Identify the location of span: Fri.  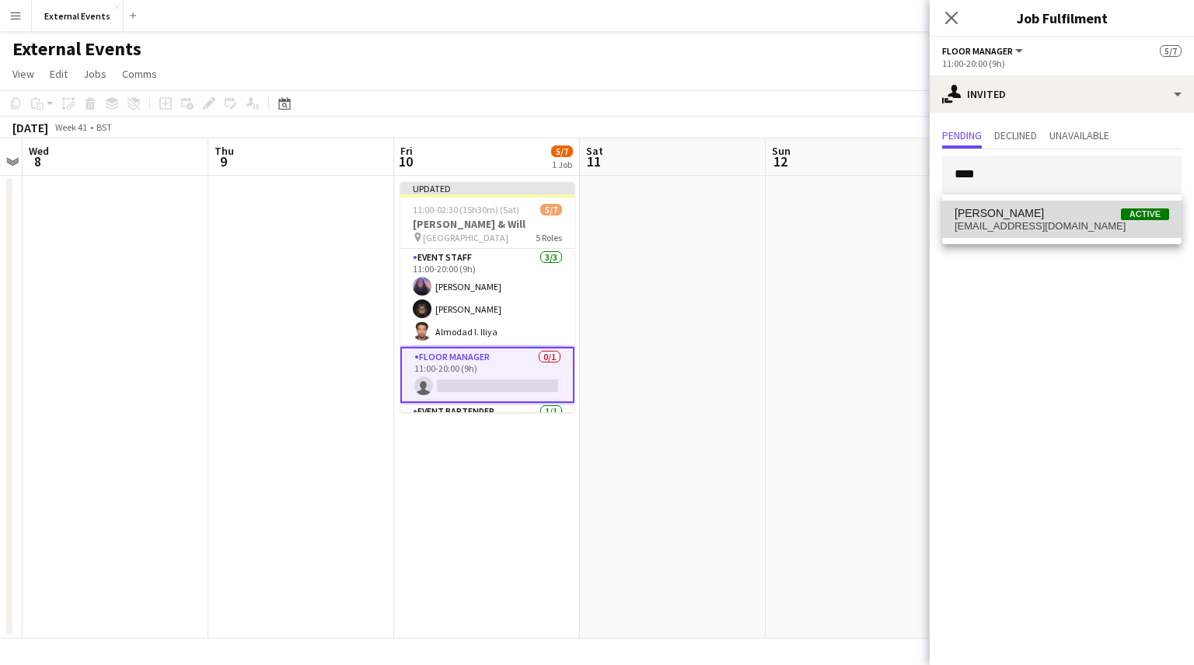
(407, 151).